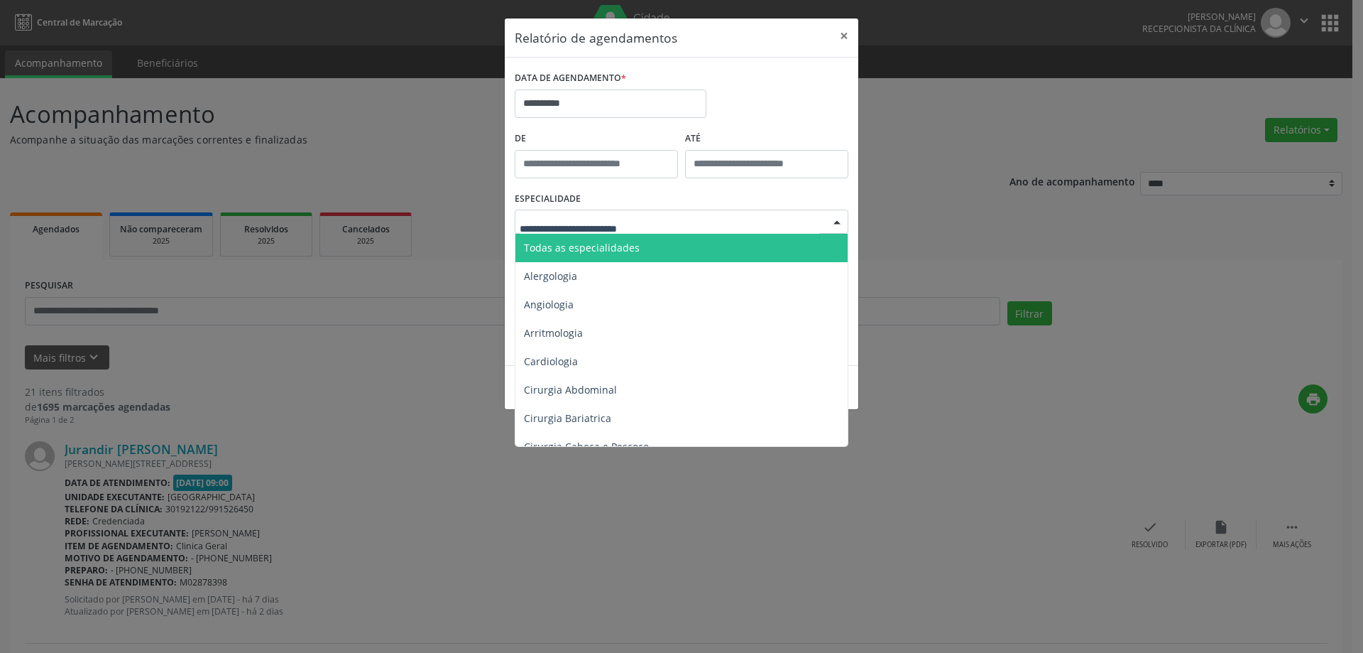  What do you see at coordinates (844, 36) in the screenshot?
I see `button: Close` at bounding box center [844, 36].